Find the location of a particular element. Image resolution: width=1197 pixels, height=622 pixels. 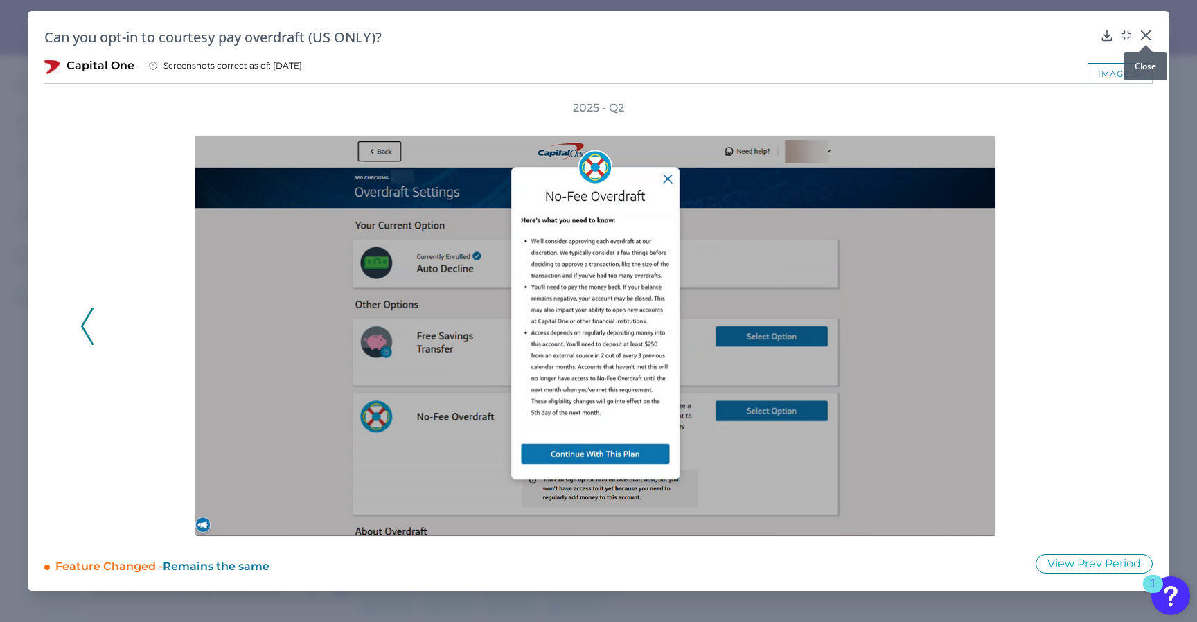

div: 1 is located at coordinates (1153, 593).